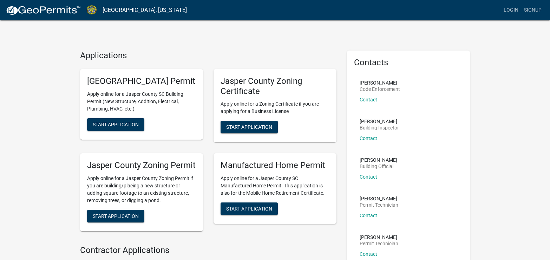  What do you see at coordinates (208, 251) in the screenshot?
I see `h4: Contractor Applications` at bounding box center [208, 251].